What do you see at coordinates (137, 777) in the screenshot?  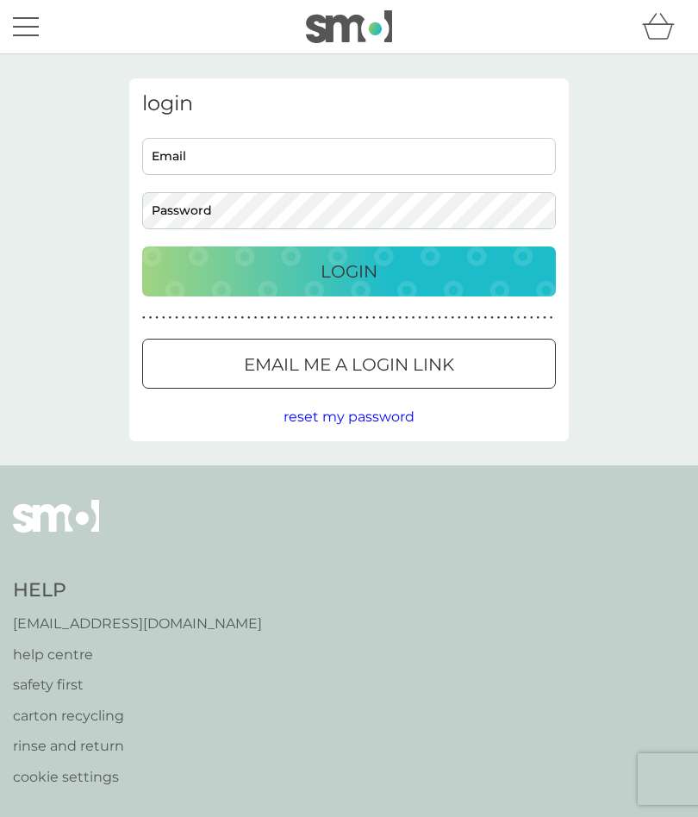 I see `p: cookie settings` at bounding box center [137, 777].